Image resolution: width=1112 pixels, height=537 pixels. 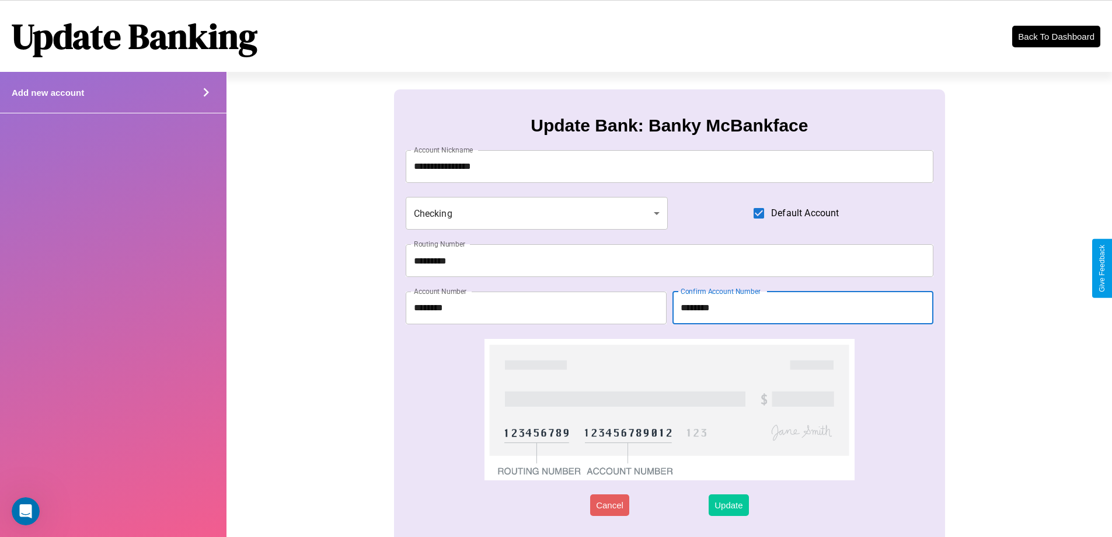 I want to click on div: Give Feedback, so click(x=1103, y=268).